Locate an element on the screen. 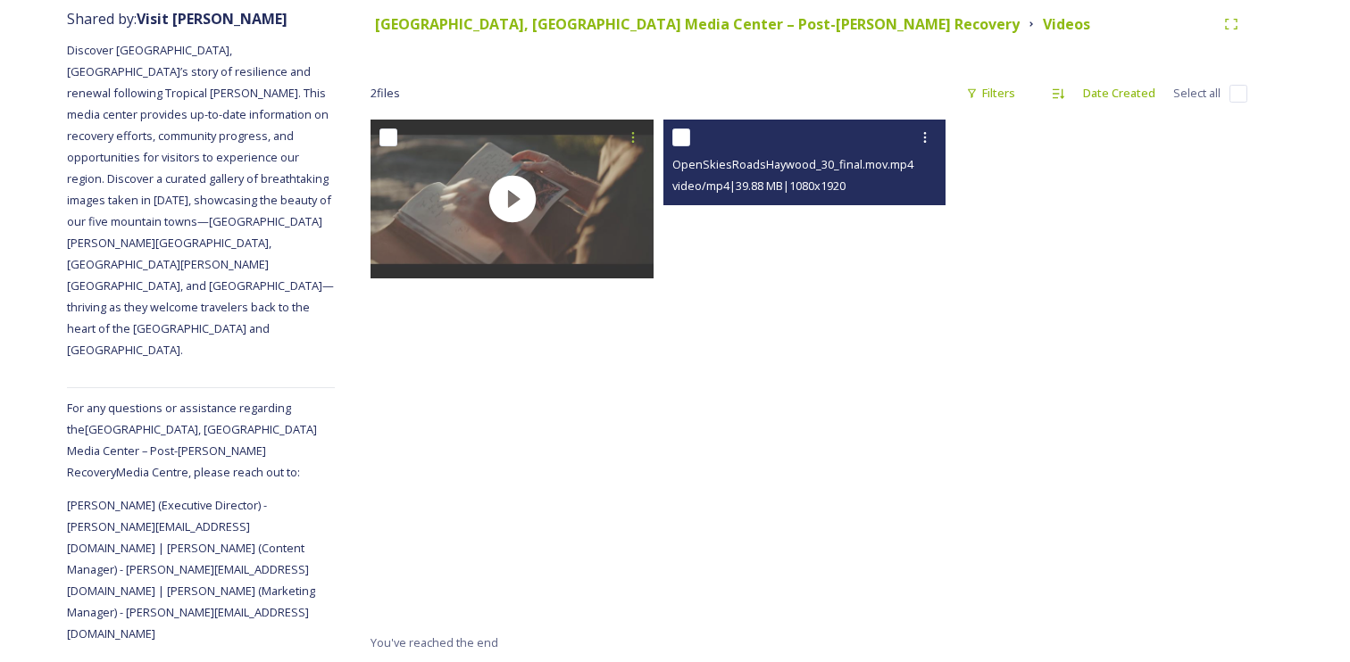  span: video/mp4 | 39.88 MB | 1080 x 1920 is located at coordinates (759, 186).